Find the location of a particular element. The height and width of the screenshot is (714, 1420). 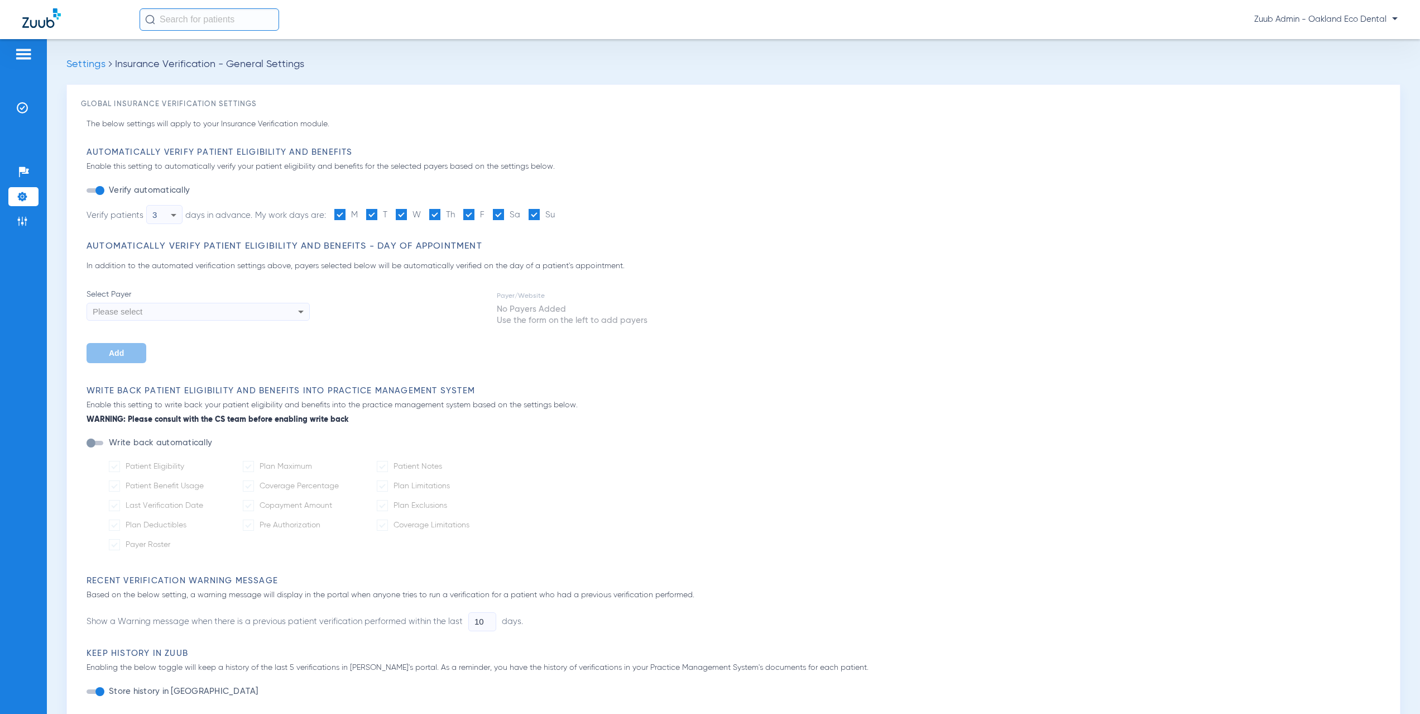

span: Payer Roster is located at coordinates (148, 544).